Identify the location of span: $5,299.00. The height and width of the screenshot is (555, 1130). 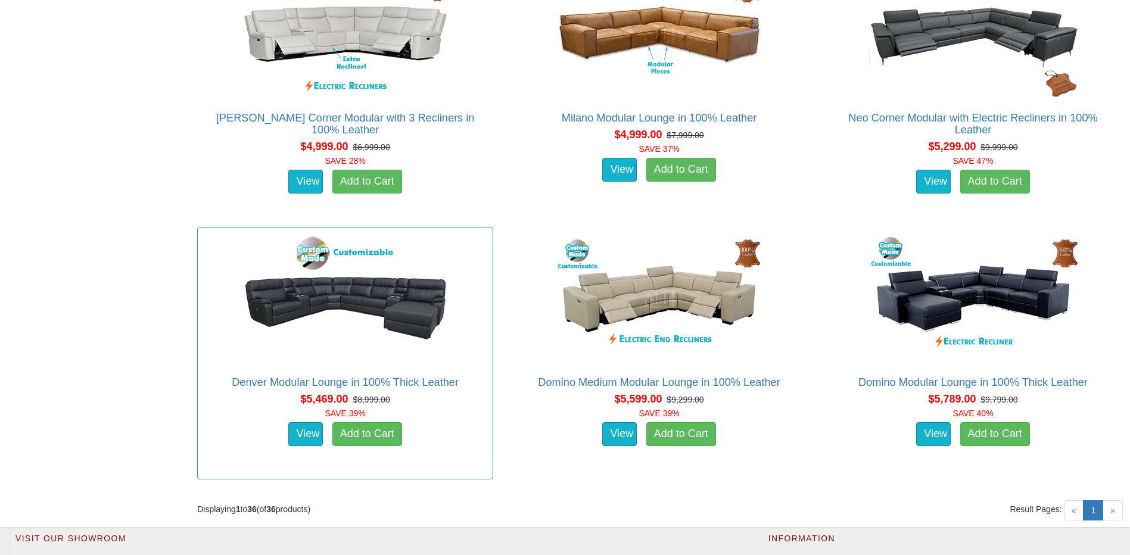
(952, 146).